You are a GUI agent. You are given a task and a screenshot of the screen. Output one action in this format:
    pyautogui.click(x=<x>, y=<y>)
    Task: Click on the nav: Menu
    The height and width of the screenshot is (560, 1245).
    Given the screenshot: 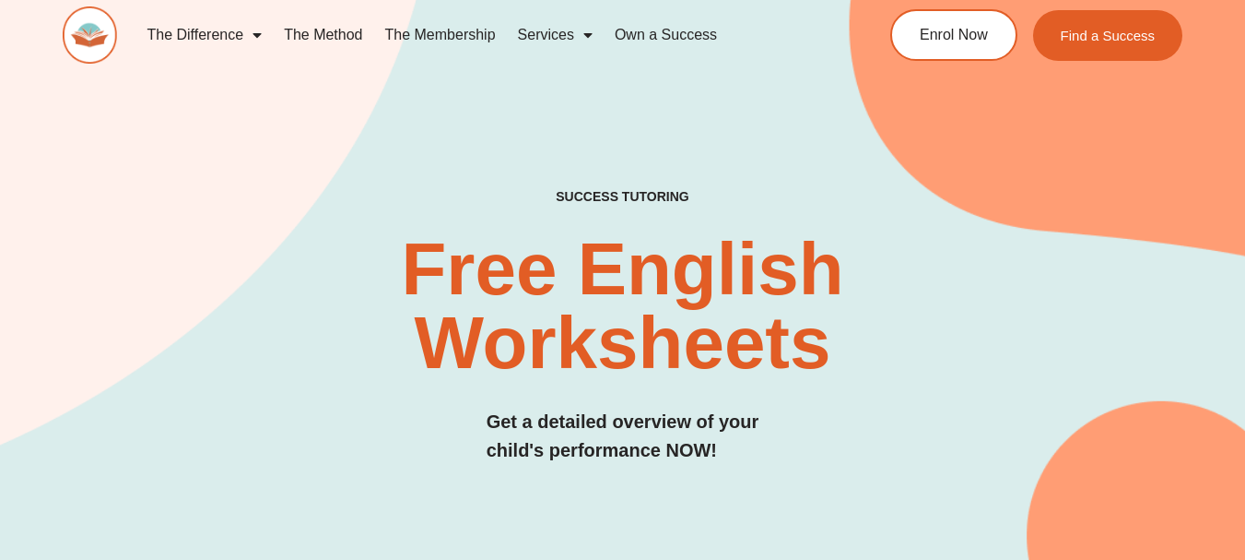 What is the action you would take?
    pyautogui.click(x=480, y=35)
    